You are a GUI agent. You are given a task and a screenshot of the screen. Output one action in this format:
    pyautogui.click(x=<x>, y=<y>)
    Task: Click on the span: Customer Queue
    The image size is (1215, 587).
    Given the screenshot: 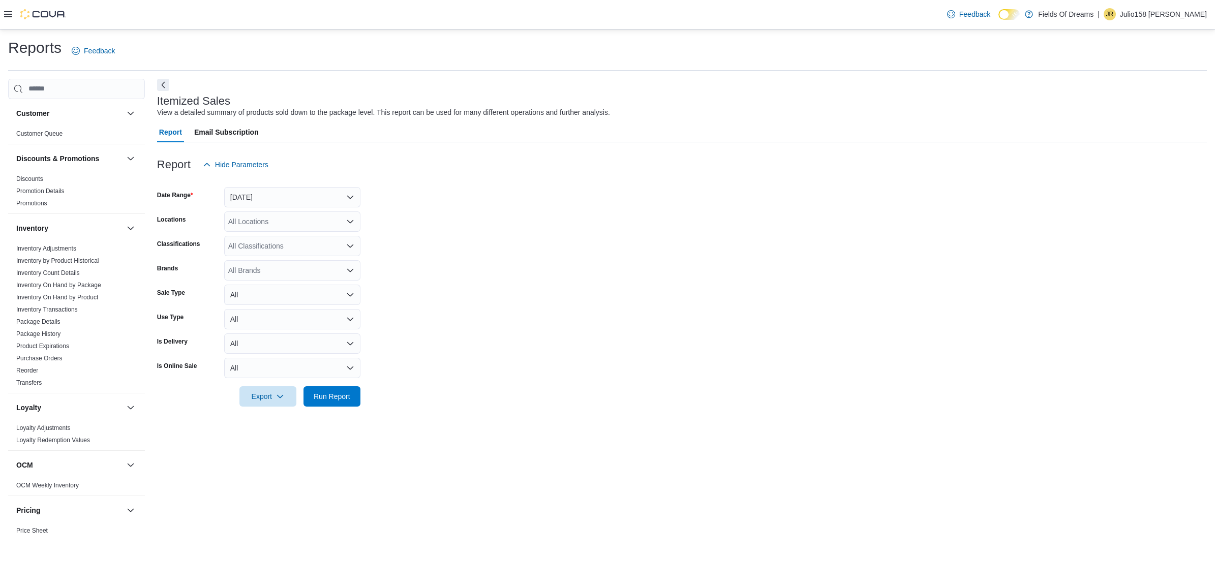 What is the action you would take?
    pyautogui.click(x=39, y=134)
    